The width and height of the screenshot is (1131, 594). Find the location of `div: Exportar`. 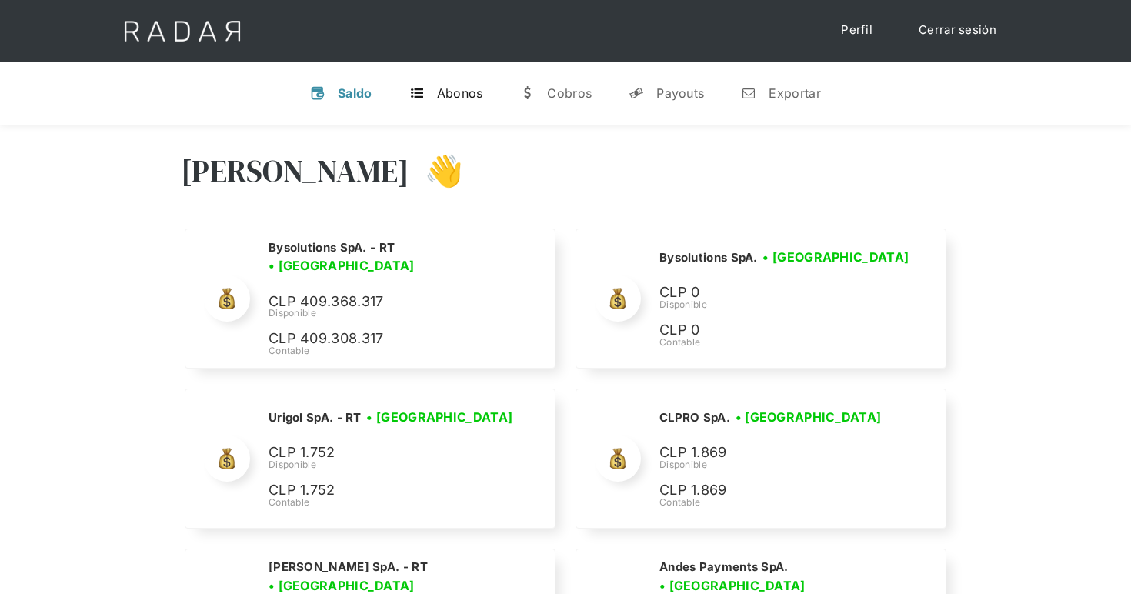

div: Exportar is located at coordinates (794, 93).